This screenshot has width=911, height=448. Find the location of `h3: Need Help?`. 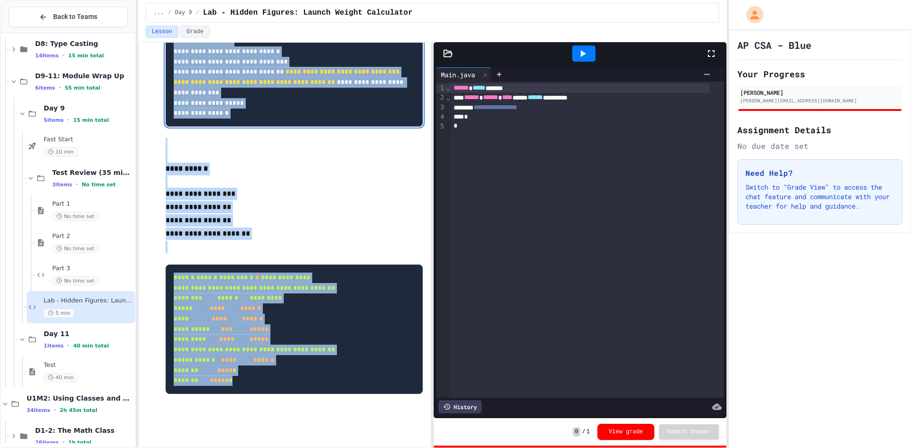

h3: Need Help? is located at coordinates (820, 173).